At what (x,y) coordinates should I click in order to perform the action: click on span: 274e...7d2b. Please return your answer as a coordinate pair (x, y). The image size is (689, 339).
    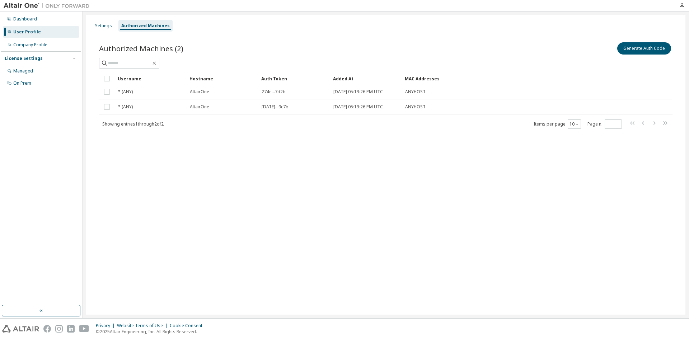
    Looking at the image, I should click on (274, 92).